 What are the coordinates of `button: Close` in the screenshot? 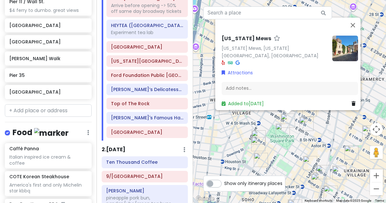 It's located at (353, 25).